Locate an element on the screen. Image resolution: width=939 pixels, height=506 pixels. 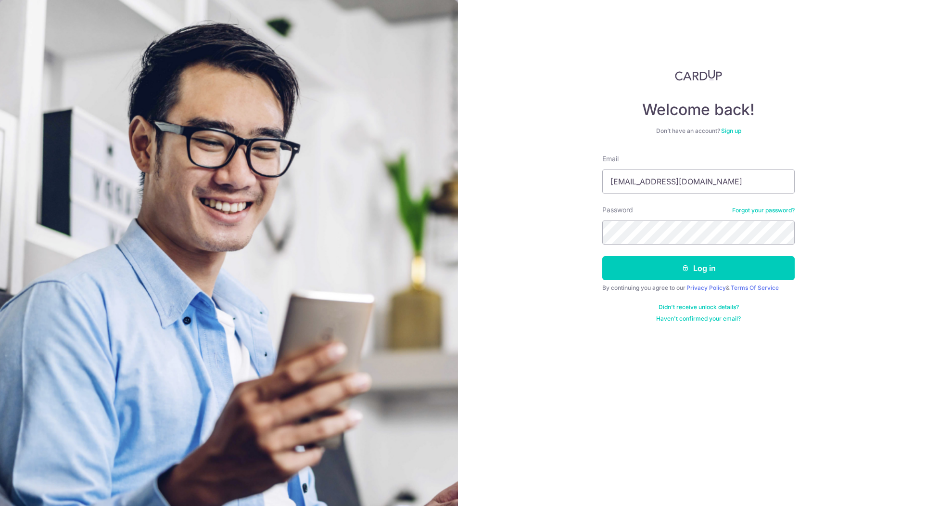
a: Privacy Policy is located at coordinates (706, 287).